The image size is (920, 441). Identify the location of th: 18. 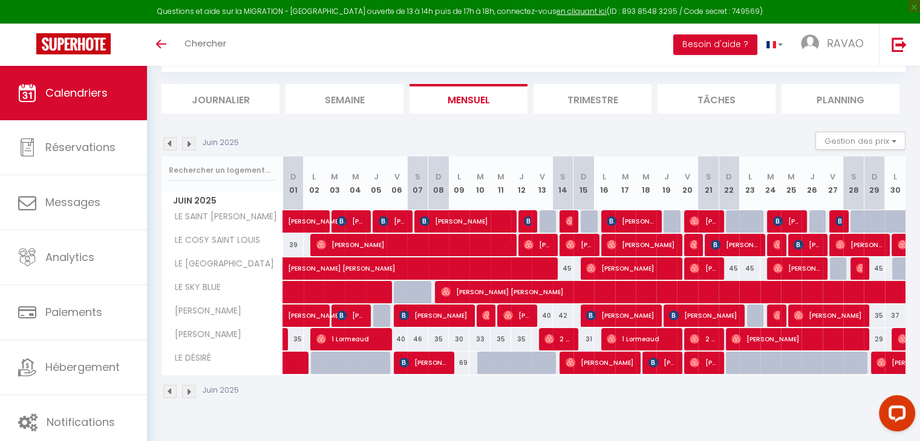
(646, 183).